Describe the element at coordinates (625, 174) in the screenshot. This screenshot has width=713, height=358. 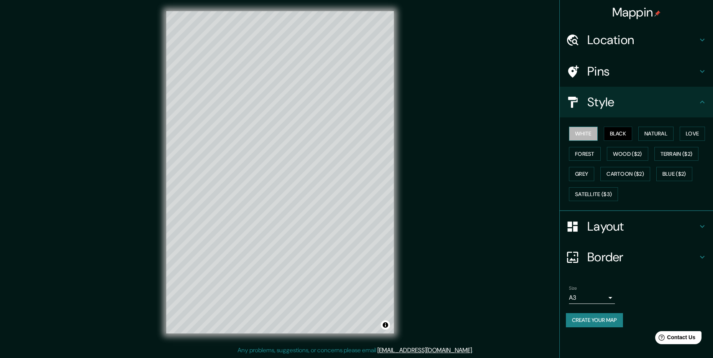
I see `button: Cartoon ($2)` at that location.